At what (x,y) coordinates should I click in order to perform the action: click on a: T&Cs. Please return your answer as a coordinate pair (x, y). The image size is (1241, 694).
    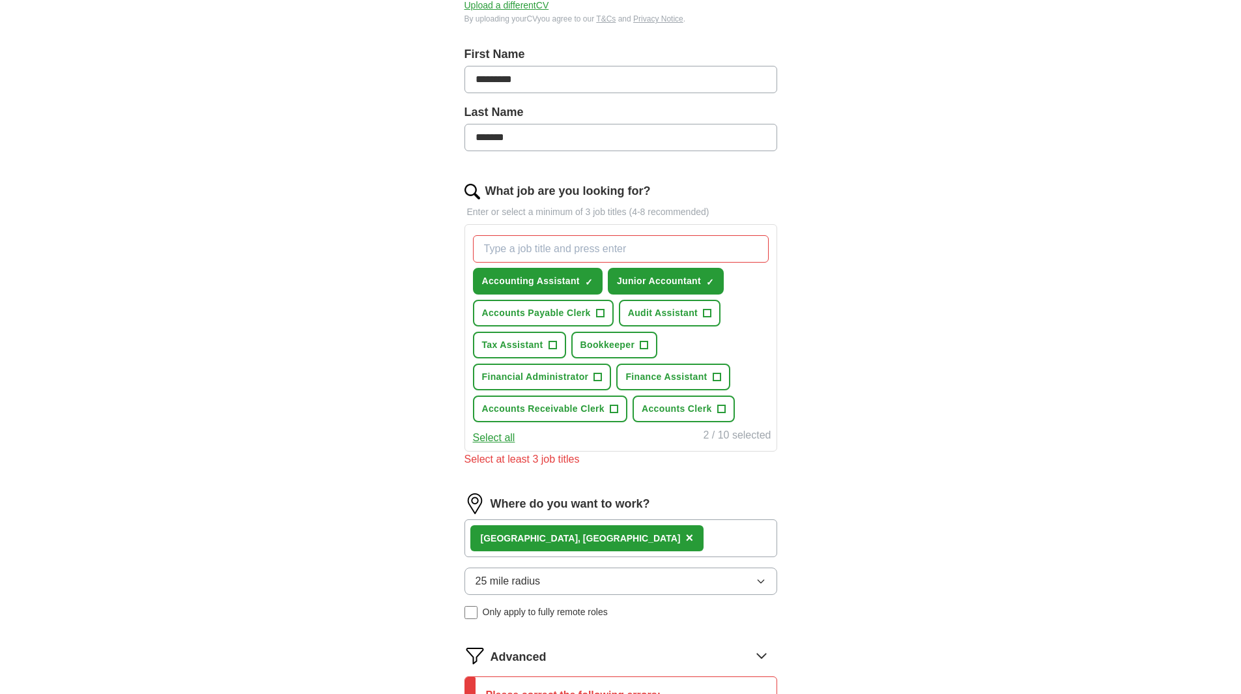
    Looking at the image, I should click on (606, 19).